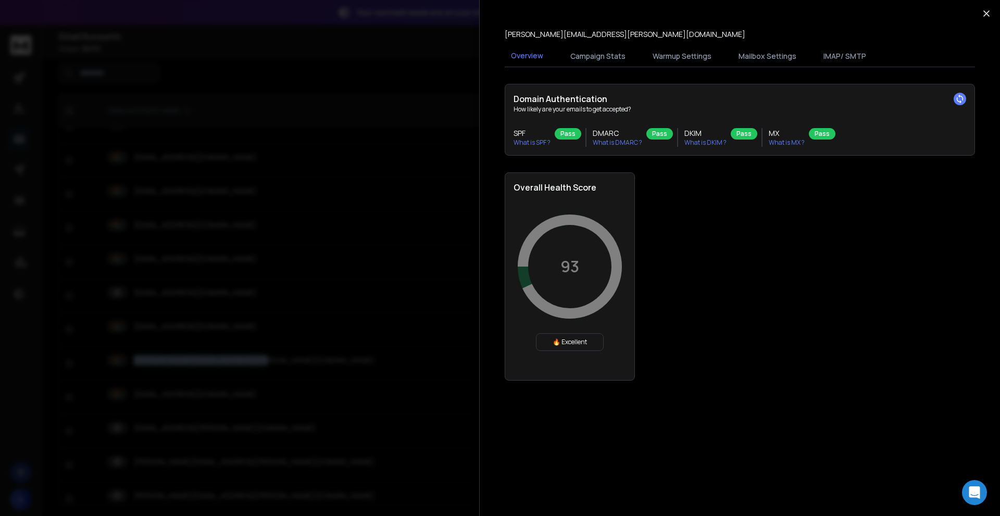 The height and width of the screenshot is (516, 1000). Describe the element at coordinates (570, 342) in the screenshot. I see `div: 🔥 Excellent` at that location.